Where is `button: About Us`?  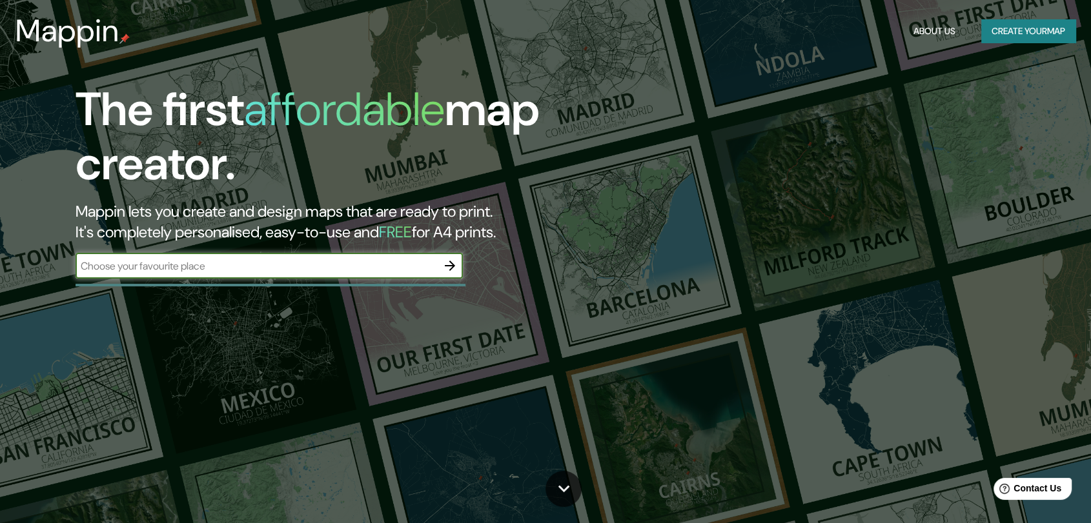 button: About Us is located at coordinates (934, 31).